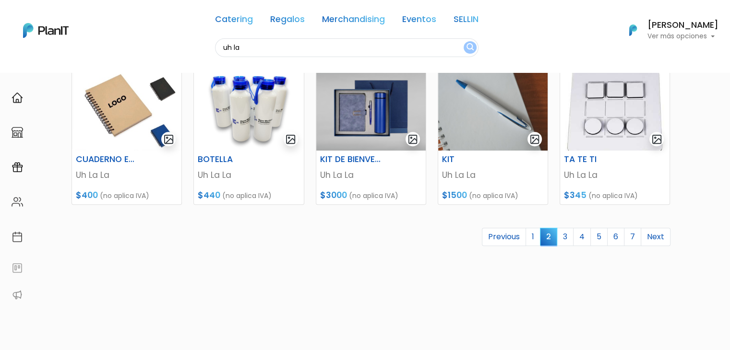  I want to click on a: Merchandising, so click(353, 21).